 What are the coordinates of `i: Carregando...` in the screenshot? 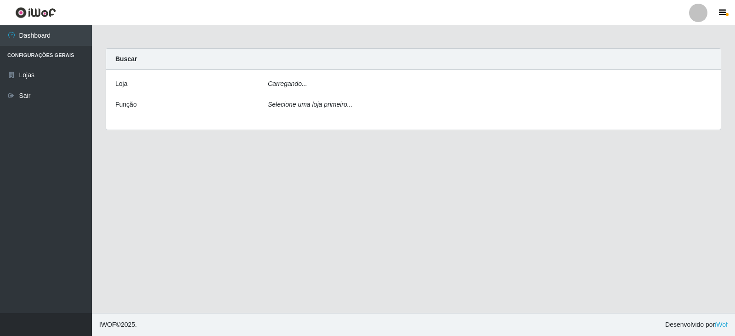 It's located at (288, 84).